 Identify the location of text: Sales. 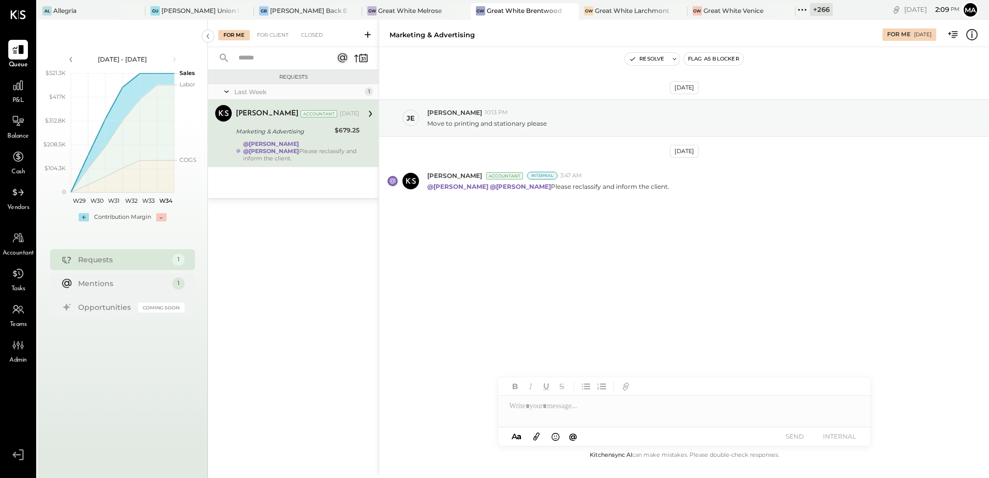
(187, 73).